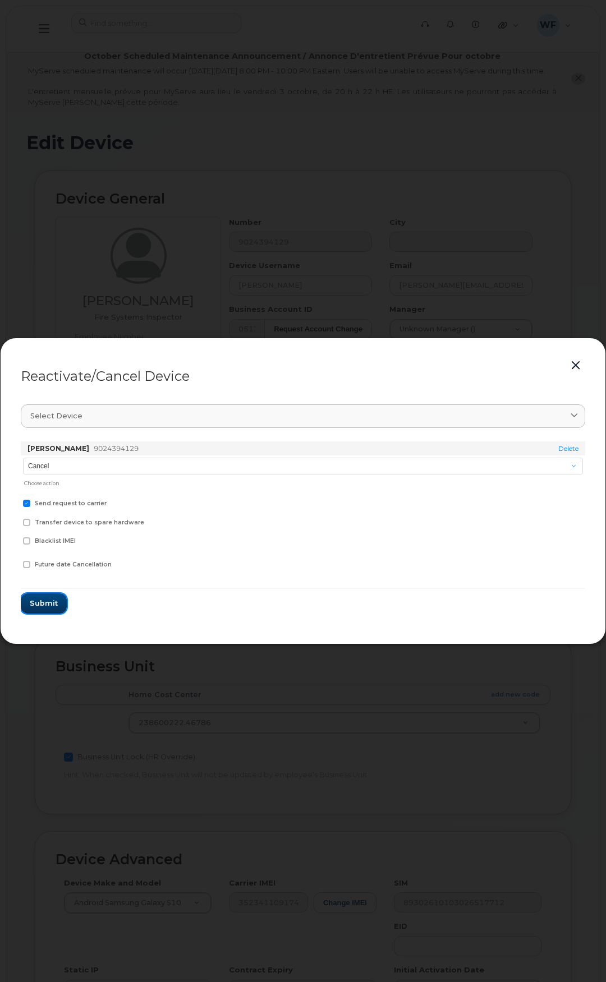  I want to click on a: Delete, so click(568, 448).